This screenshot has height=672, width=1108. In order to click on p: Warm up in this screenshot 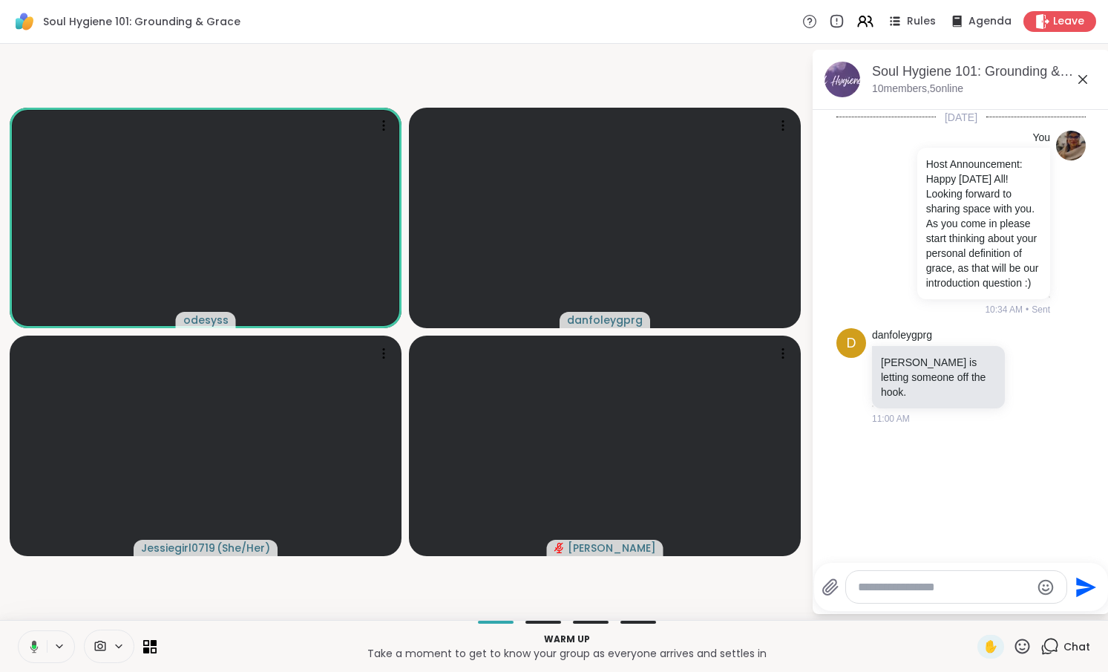, I will do `click(567, 639)`.